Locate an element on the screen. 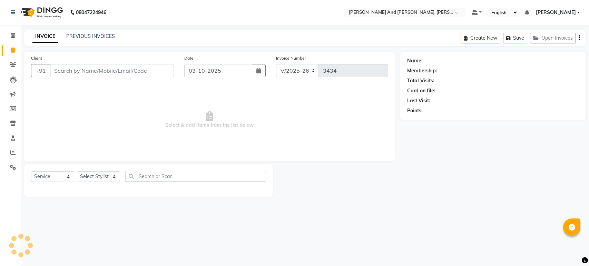 The width and height of the screenshot is (589, 266). button: +91 is located at coordinates (41, 71).